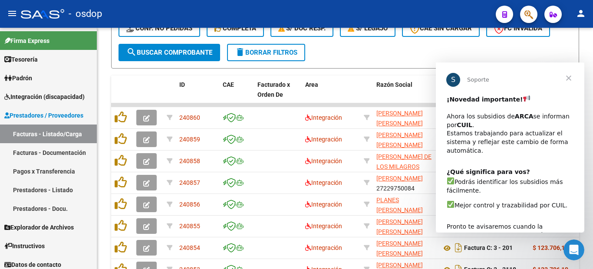 This screenshot has width=593, height=269. I want to click on span: 240858, so click(190, 161).